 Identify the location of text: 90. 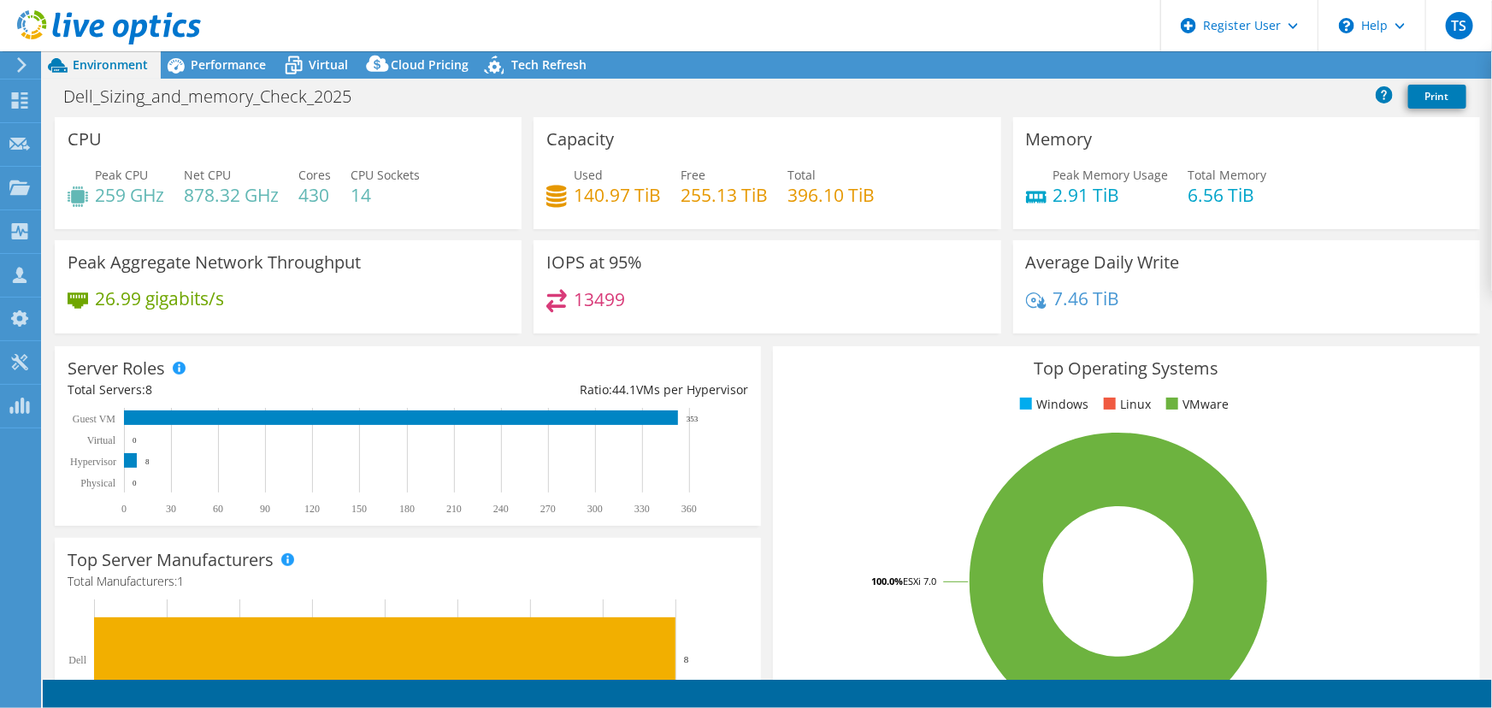
(265, 509).